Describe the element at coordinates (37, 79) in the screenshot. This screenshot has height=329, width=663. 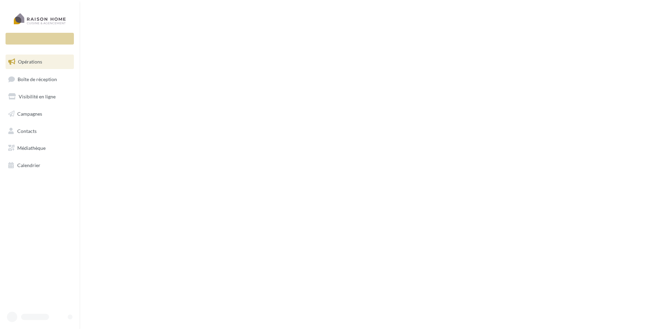
I see `span: Boîte de réception` at that location.